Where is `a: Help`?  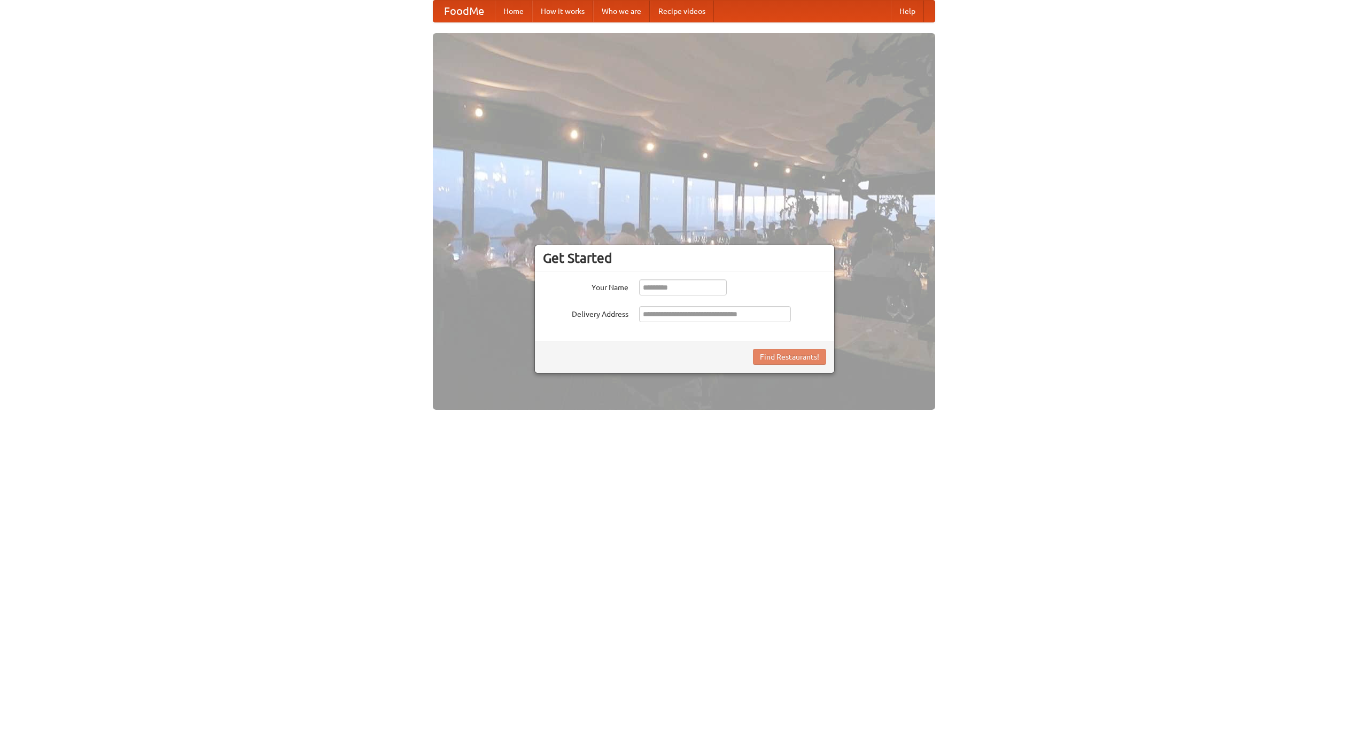 a: Help is located at coordinates (907, 11).